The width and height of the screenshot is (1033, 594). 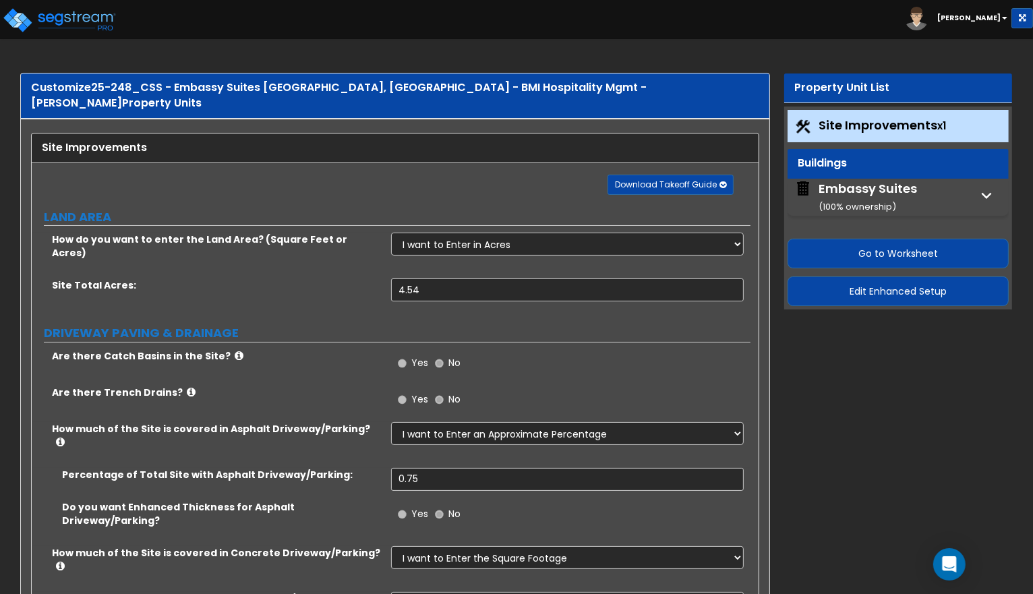 I want to click on img: Construction.png, so click(x=803, y=127).